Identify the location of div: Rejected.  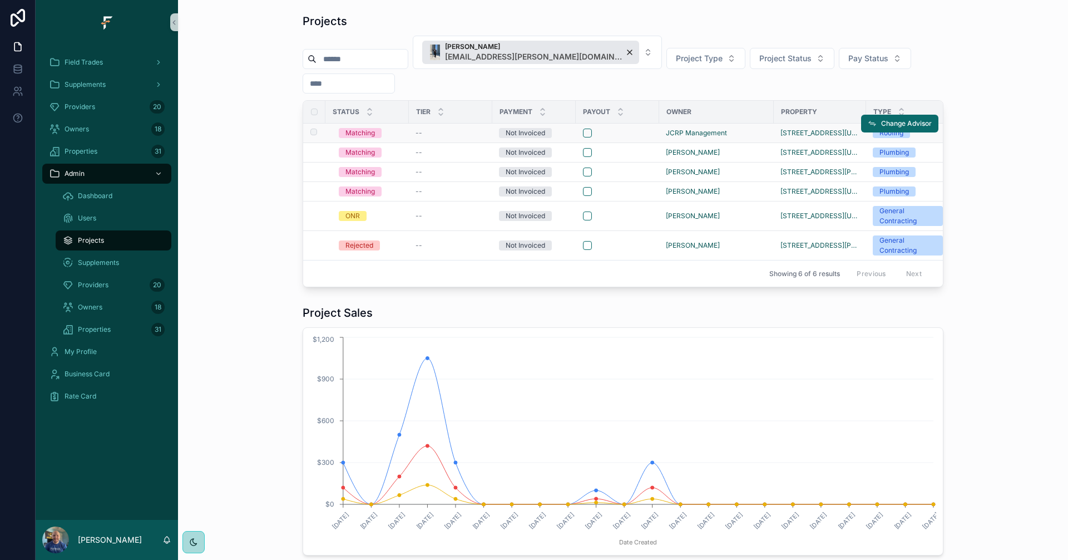
(359, 245).